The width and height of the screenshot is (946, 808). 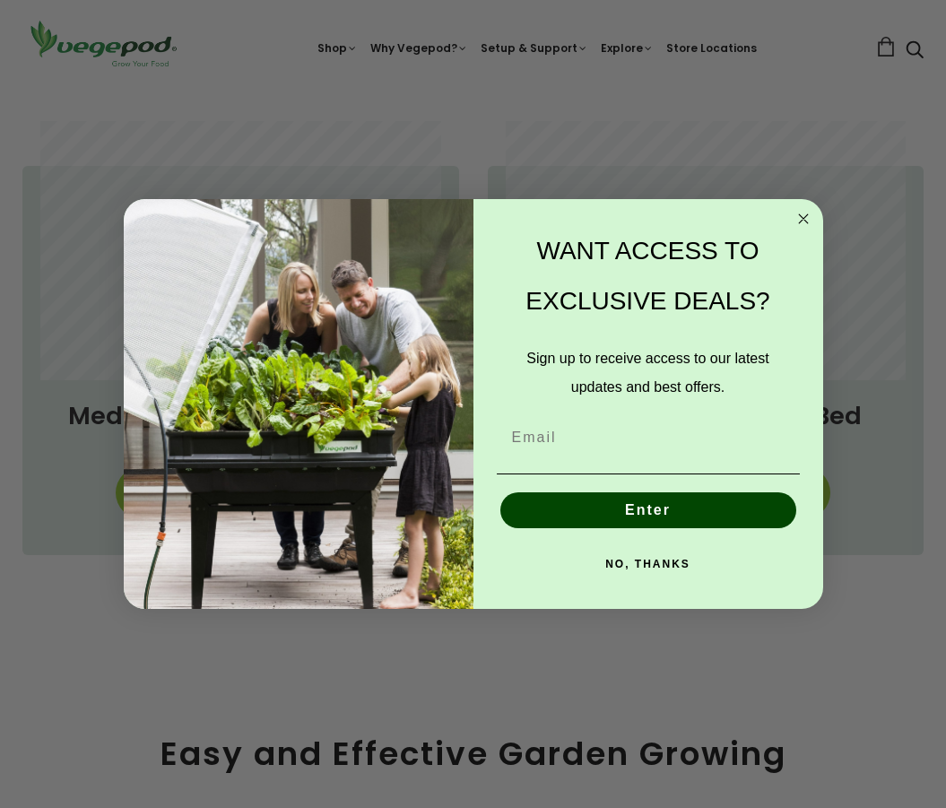 I want to click on button: Enter, so click(x=648, y=510).